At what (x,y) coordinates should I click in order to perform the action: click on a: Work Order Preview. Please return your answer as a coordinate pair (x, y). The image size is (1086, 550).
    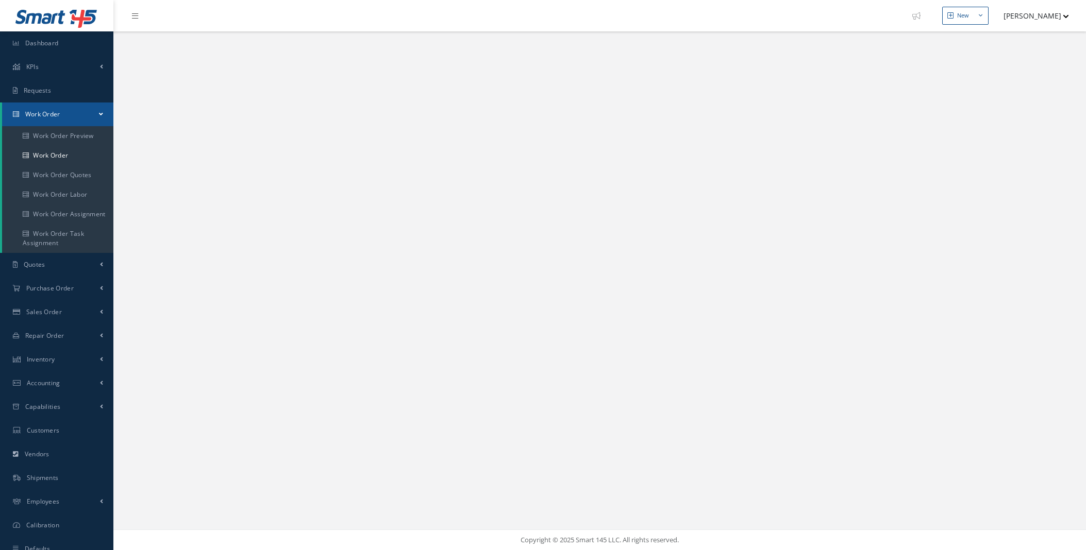
    Looking at the image, I should click on (58, 136).